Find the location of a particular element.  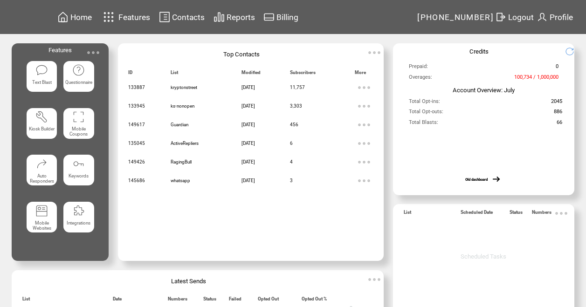

span: More is located at coordinates (360, 74).